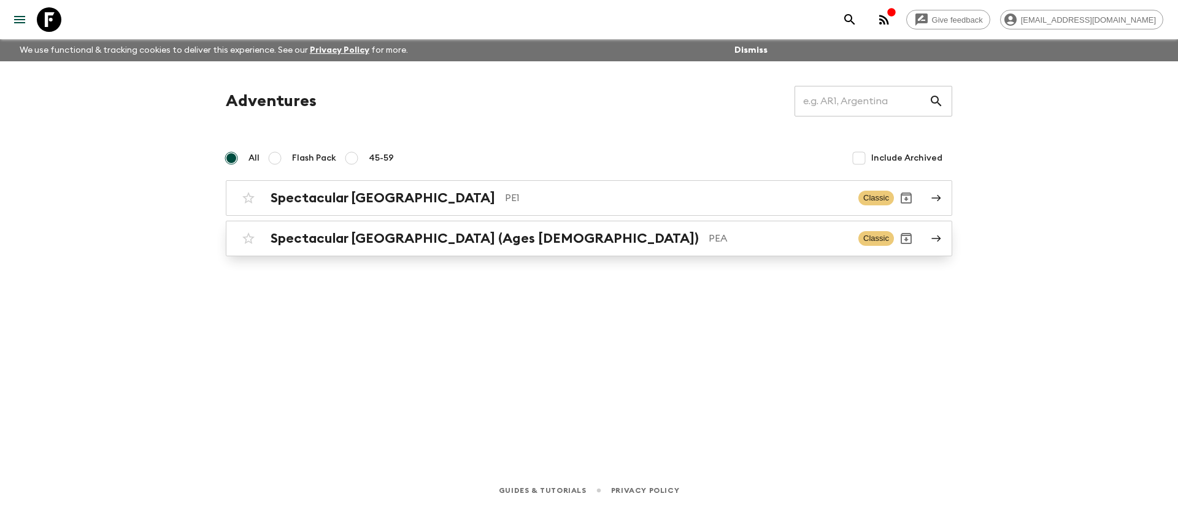  I want to click on span: Give feedback, so click(957, 20).